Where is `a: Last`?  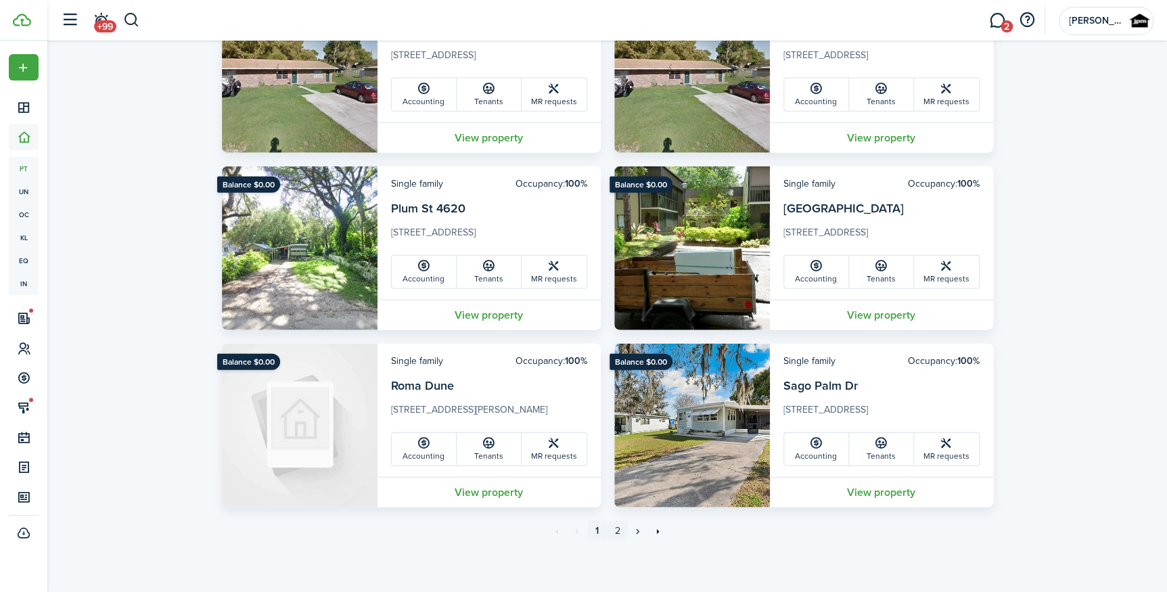 a: Last is located at coordinates (658, 531).